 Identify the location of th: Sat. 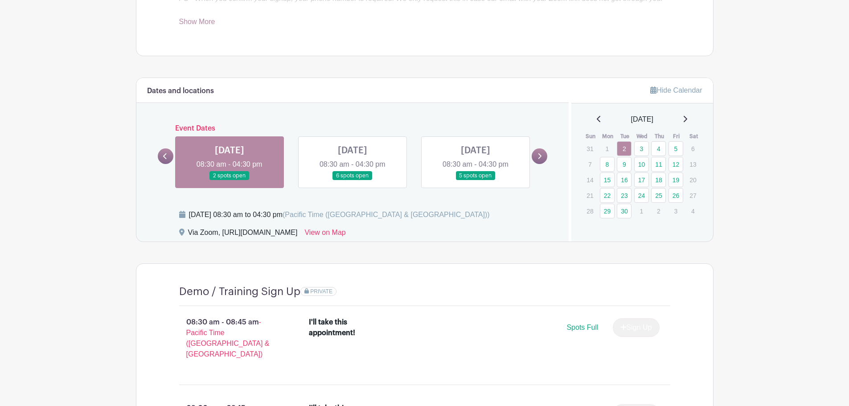
(694, 136).